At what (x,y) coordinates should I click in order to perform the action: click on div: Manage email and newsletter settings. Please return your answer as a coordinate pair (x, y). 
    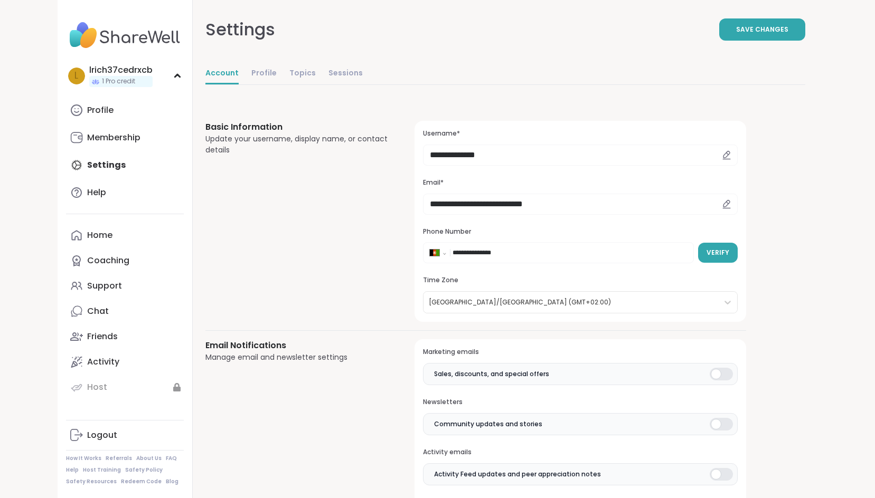
    Looking at the image, I should click on (297, 357).